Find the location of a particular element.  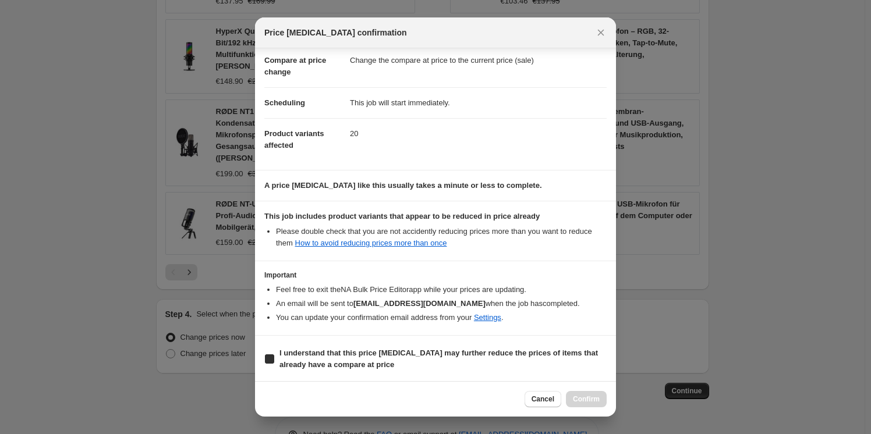

button: Close is located at coordinates (601, 33).